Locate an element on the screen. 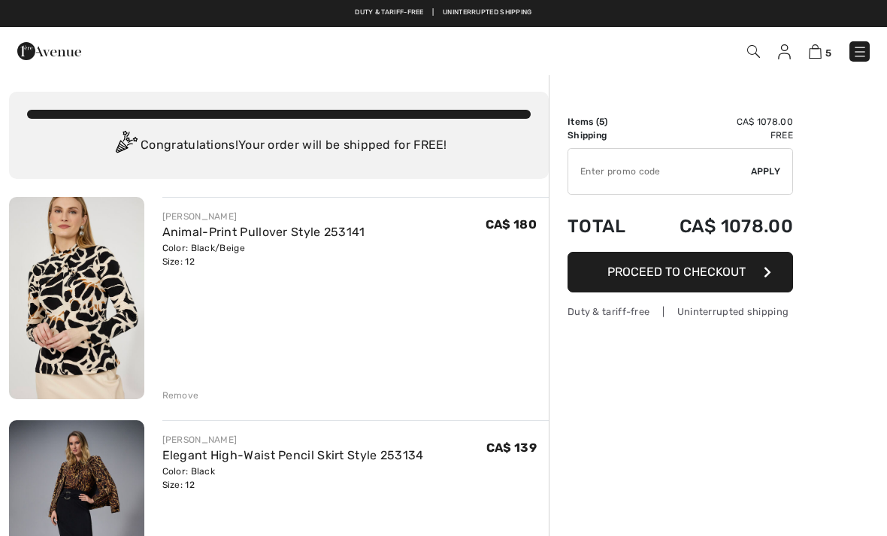 This screenshot has width=887, height=536. div: Duty & tariff-free | Uninterrupted shipping is located at coordinates (680, 311).